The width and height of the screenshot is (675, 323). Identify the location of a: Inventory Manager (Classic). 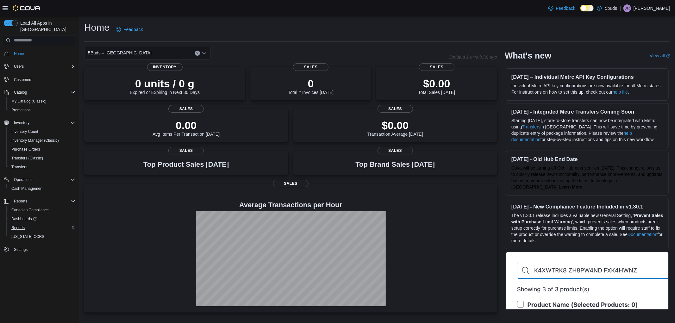
(35, 140).